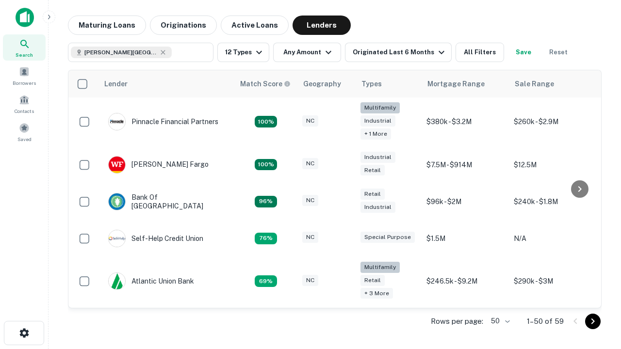  What do you see at coordinates (24, 139) in the screenshot?
I see `span: Saved` at bounding box center [24, 139].